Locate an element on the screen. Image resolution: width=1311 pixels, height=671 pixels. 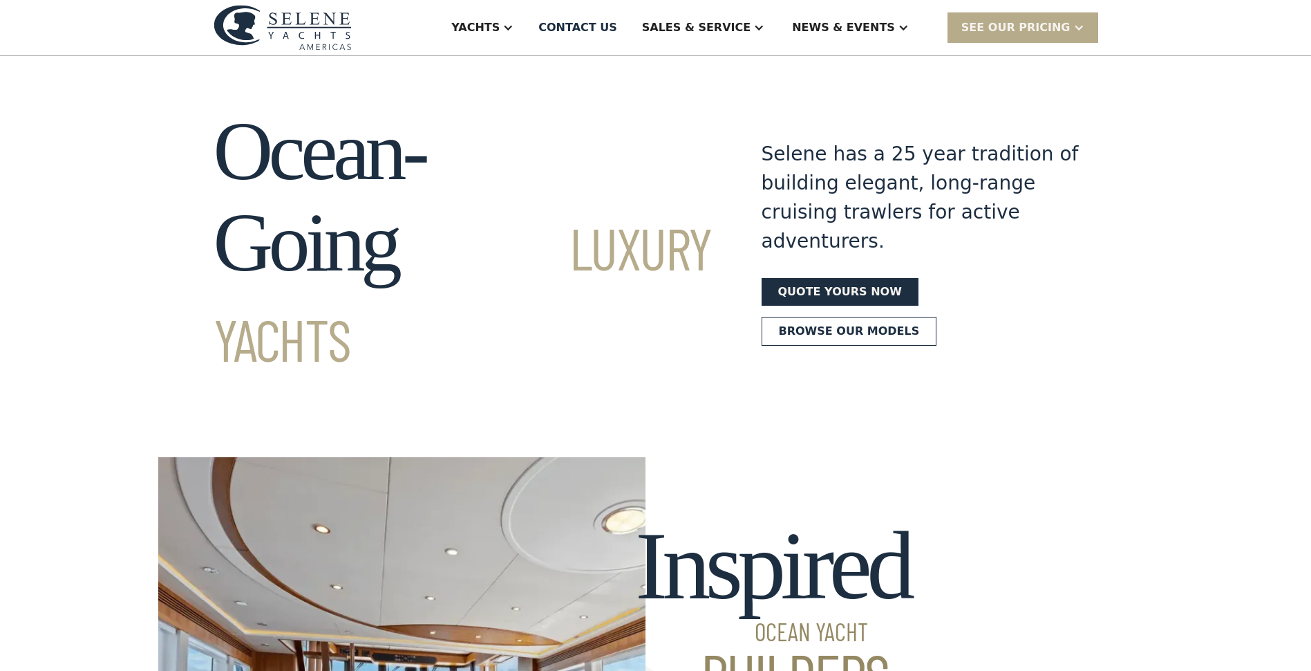
span: Ocean Yacht is located at coordinates (772, 631).